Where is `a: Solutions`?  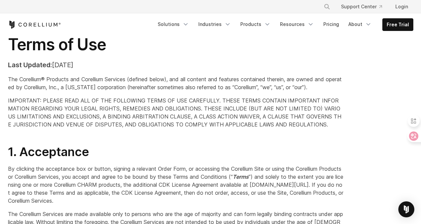
a: Solutions is located at coordinates (173, 24).